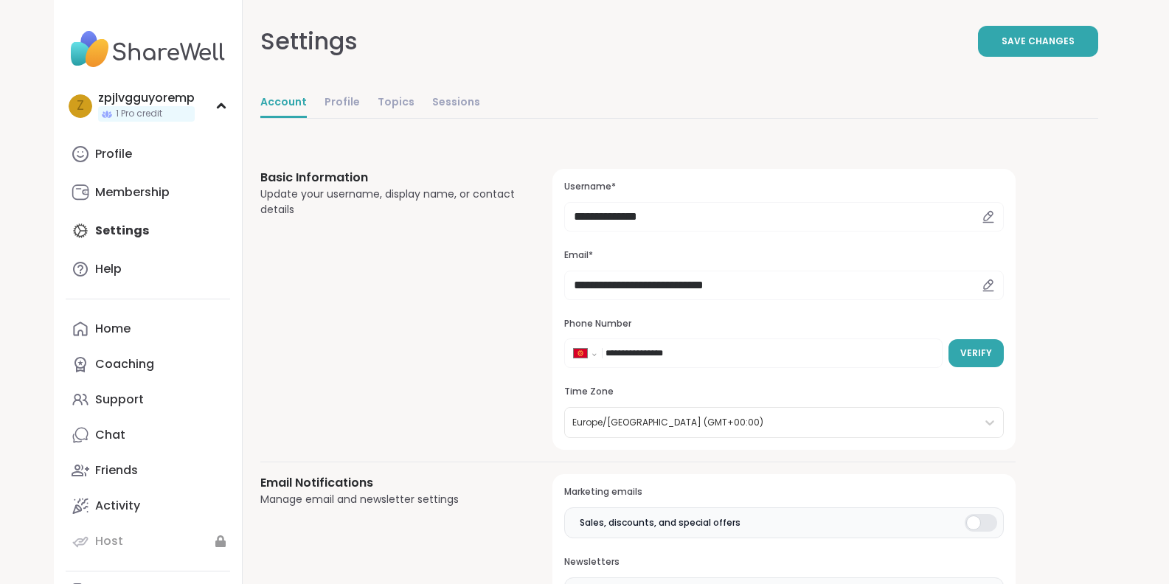 This screenshot has width=1169, height=584. What do you see at coordinates (113, 329) in the screenshot?
I see `div: Home` at bounding box center [113, 329].